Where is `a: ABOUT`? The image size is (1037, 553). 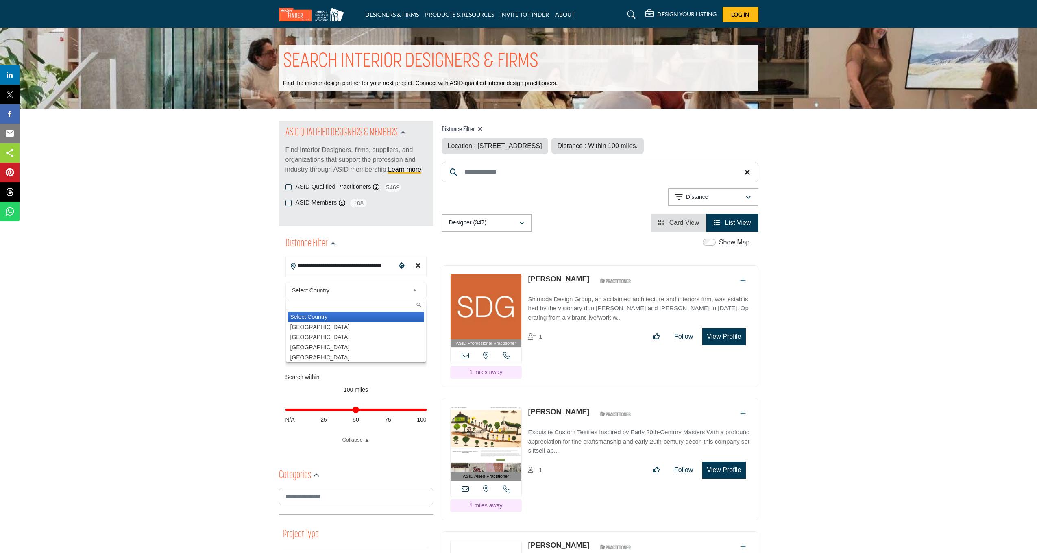
a: ABOUT is located at coordinates (565, 14).